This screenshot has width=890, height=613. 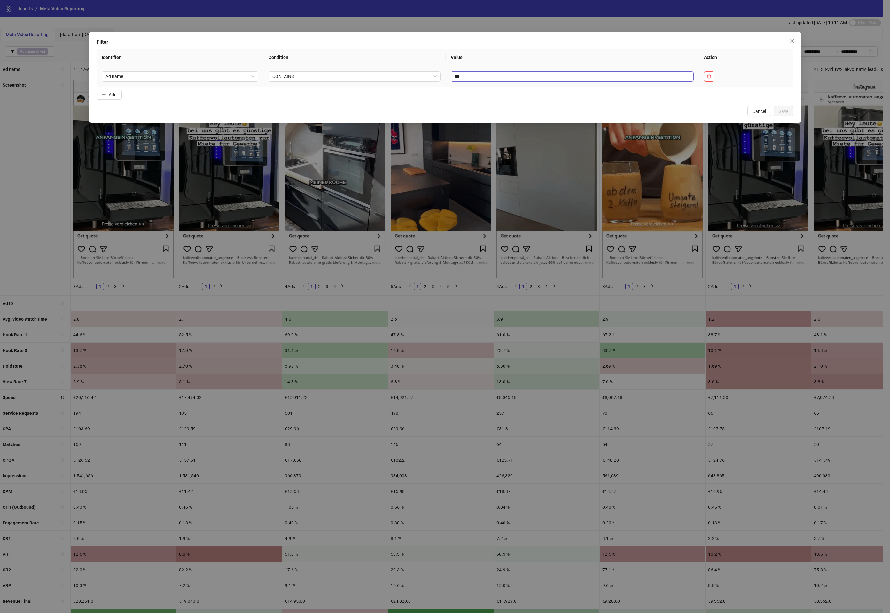 What do you see at coordinates (104, 95) in the screenshot?
I see `span: plus` at bounding box center [104, 95].